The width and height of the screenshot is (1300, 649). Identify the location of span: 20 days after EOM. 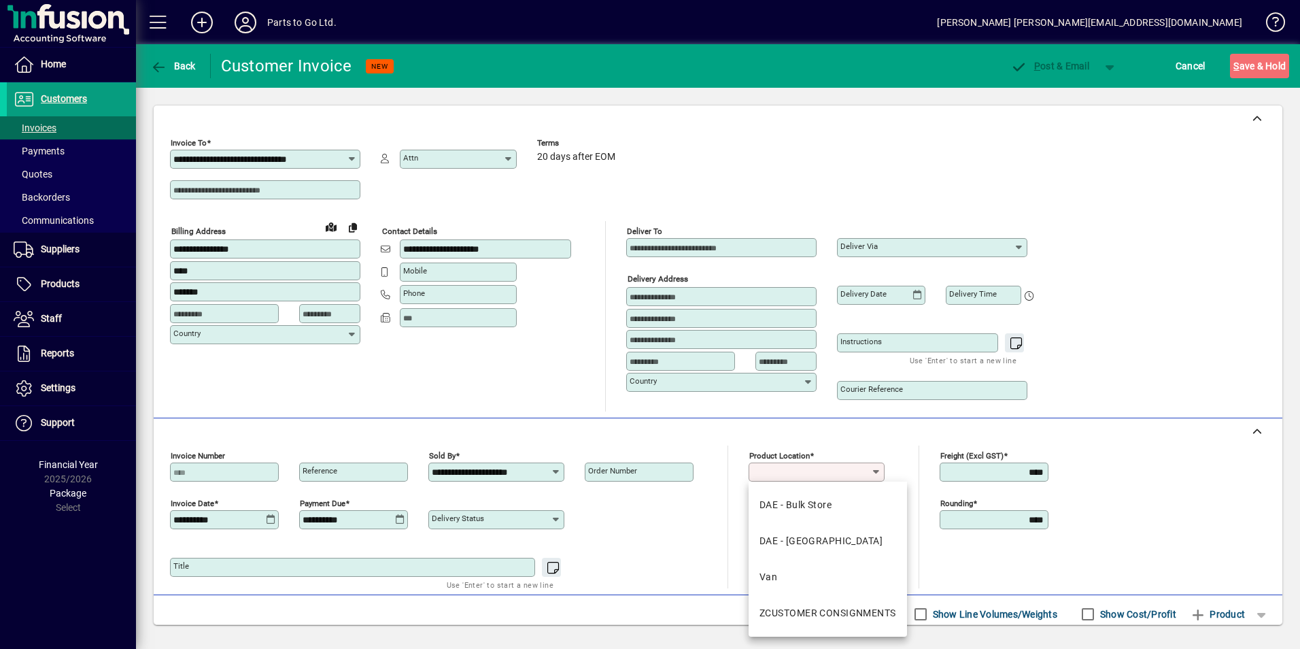
(576, 157).